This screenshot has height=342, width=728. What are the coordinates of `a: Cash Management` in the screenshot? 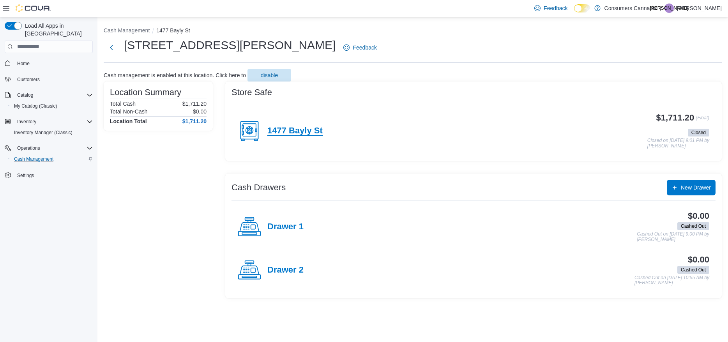 It's located at (34, 159).